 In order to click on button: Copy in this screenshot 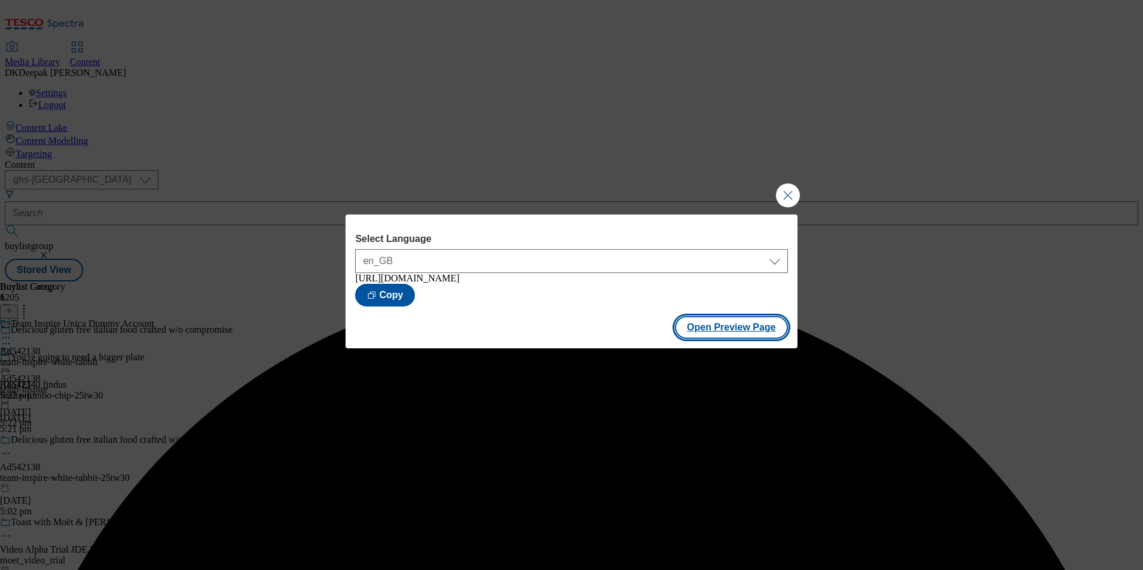, I will do `click(385, 295)`.